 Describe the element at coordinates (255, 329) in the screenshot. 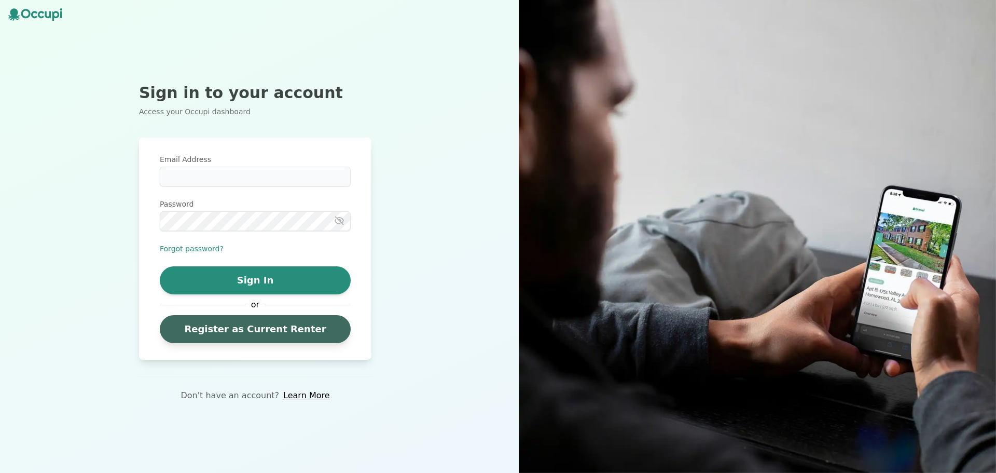

I see `a: Register as Current Renter` at that location.